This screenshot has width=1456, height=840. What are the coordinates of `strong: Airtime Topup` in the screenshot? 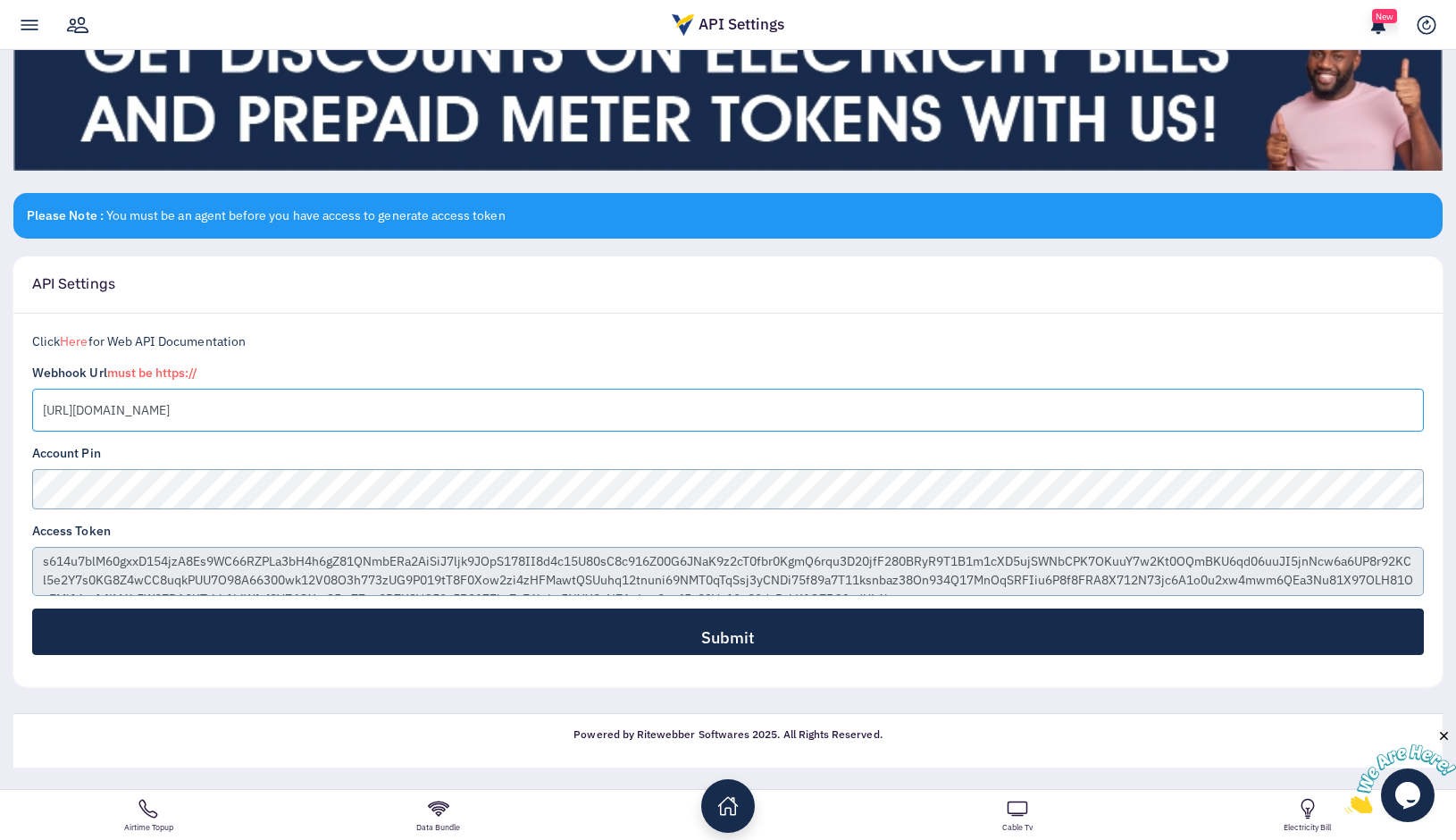 It's located at (148, 827).